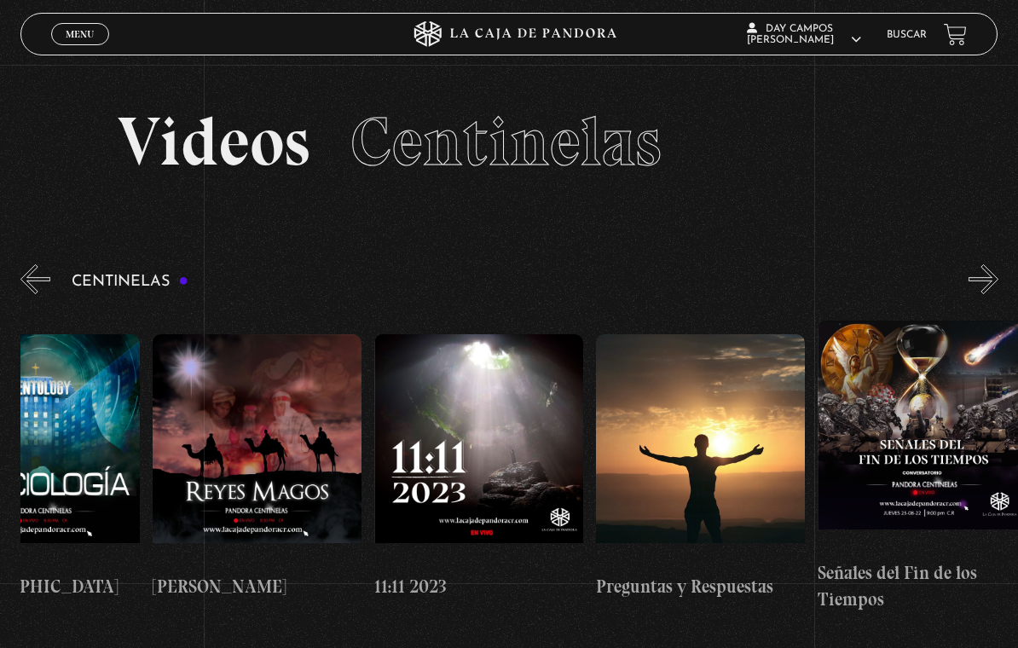 The height and width of the screenshot is (648, 1018). I want to click on a: View your shopping cart, so click(955, 34).